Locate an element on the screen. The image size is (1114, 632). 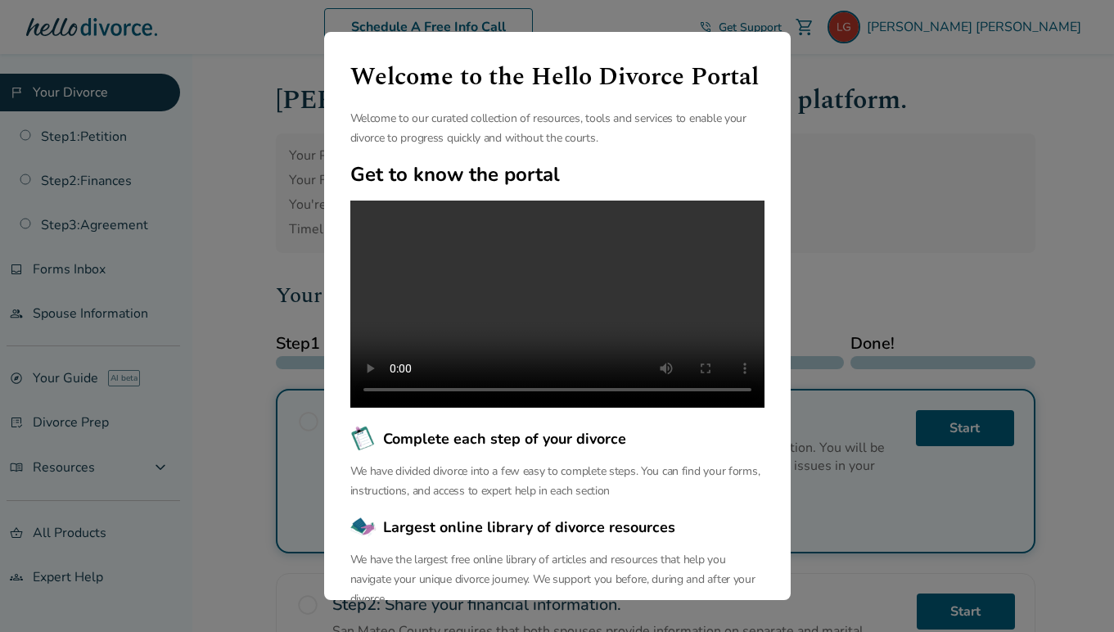
p: We have the largest free online library of articles and resources that help you navigate your uni... is located at coordinates (558, 580).